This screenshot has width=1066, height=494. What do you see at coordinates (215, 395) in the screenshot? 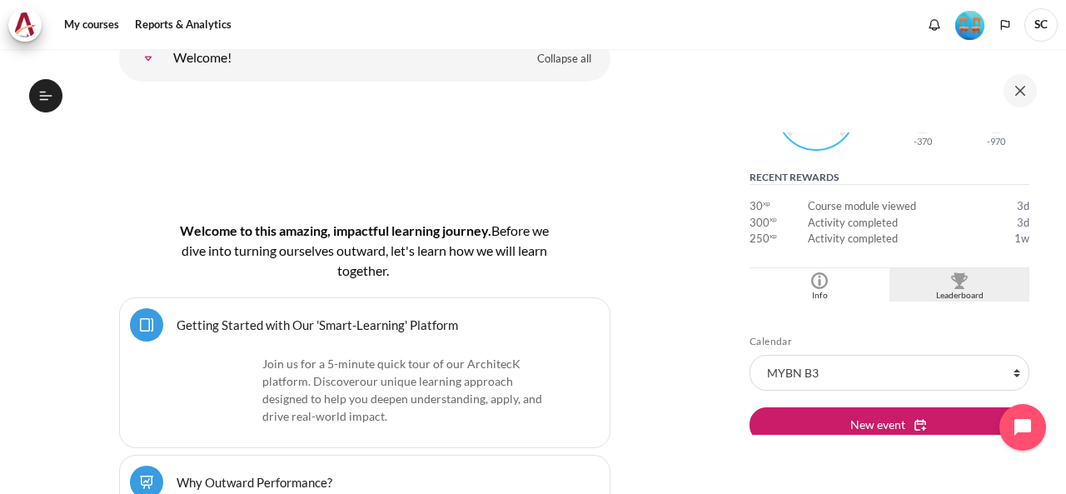
I see `img: platform logo` at bounding box center [215, 395].